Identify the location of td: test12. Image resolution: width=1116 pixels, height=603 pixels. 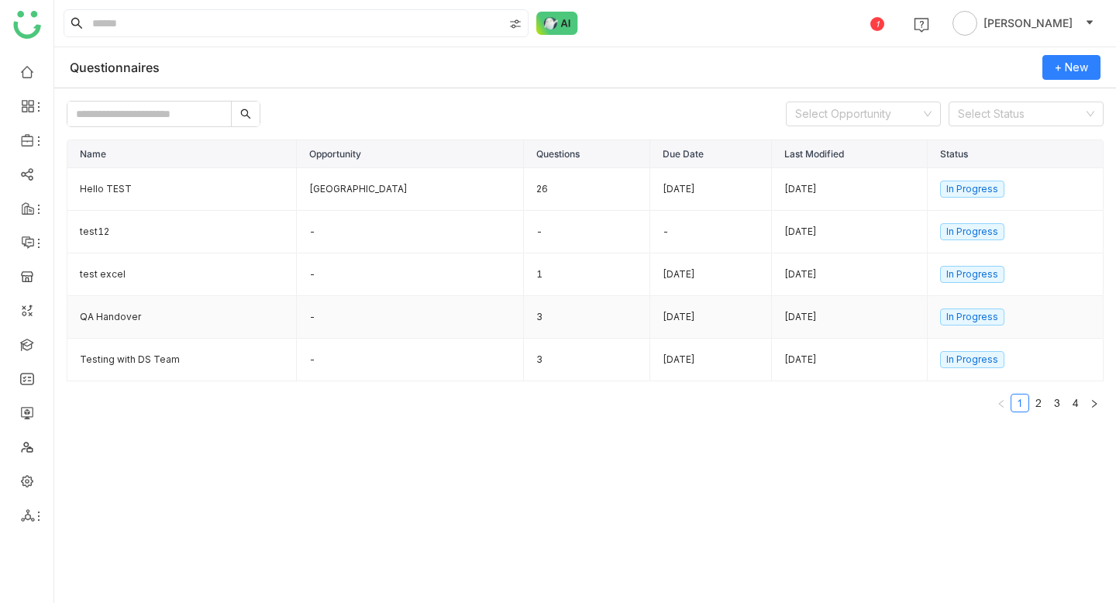
(182, 232).